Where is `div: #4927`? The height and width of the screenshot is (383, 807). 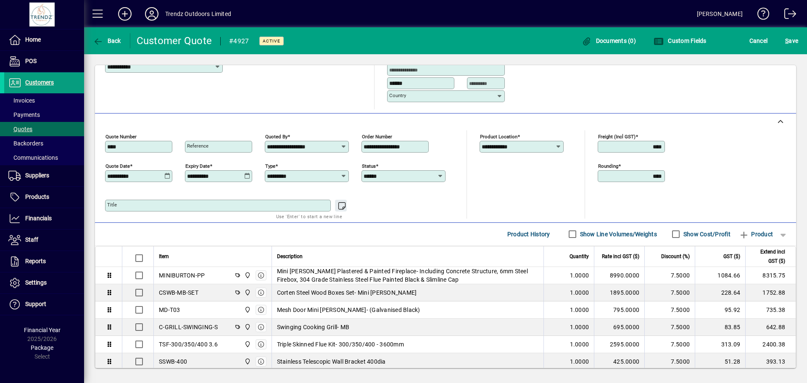 div: #4927 is located at coordinates (239, 41).